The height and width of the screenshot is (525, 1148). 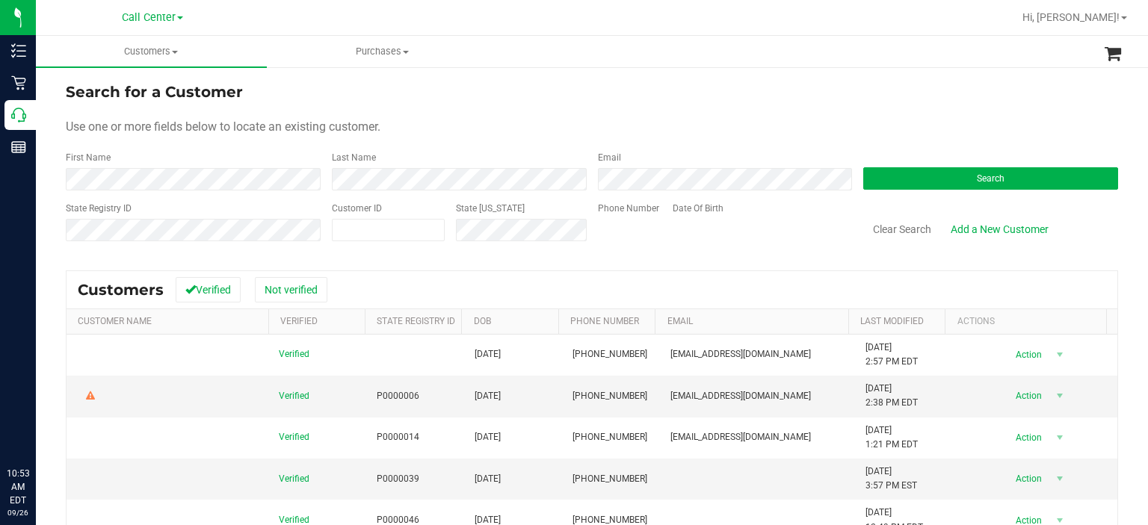 I want to click on button: Verified, so click(x=208, y=290).